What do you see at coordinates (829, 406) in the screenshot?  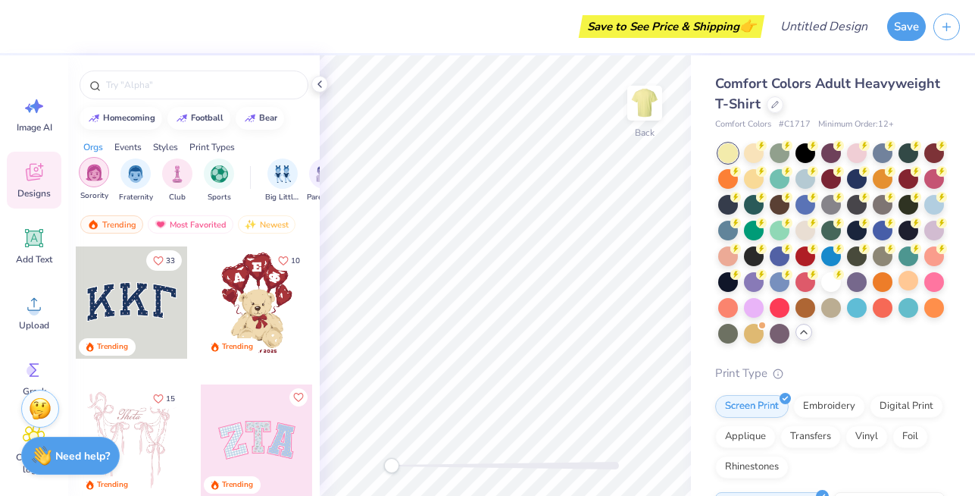 I see `div: Embroidery` at bounding box center [829, 406].